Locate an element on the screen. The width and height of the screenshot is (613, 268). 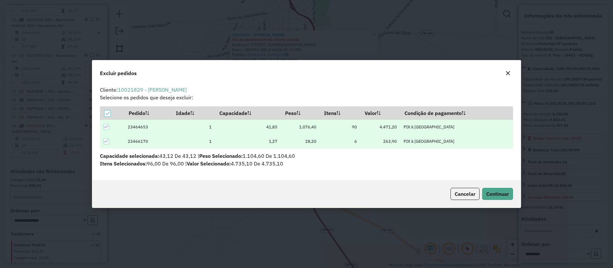
span: 96,00 De 96,00 | is located at coordinates (143, 163).